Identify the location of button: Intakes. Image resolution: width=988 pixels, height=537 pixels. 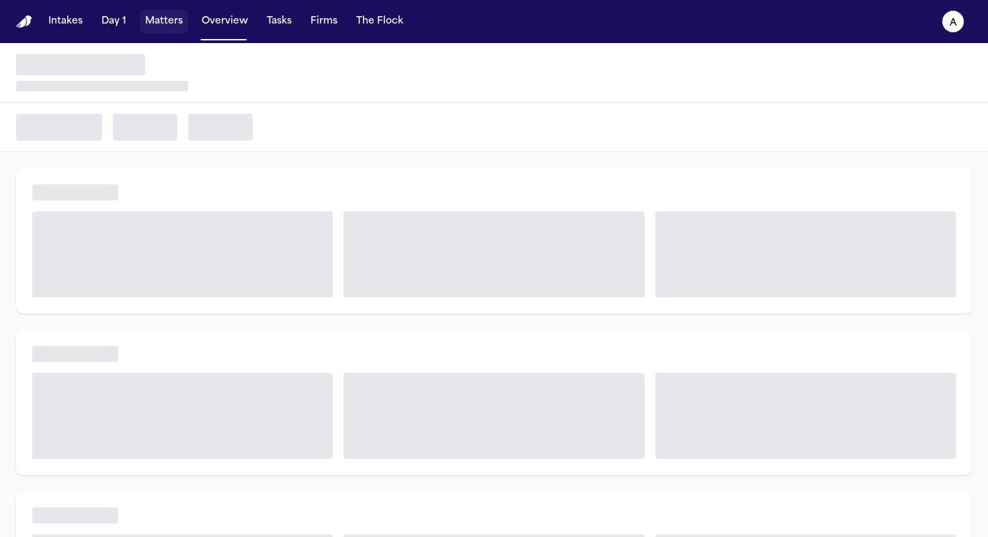
(65, 22).